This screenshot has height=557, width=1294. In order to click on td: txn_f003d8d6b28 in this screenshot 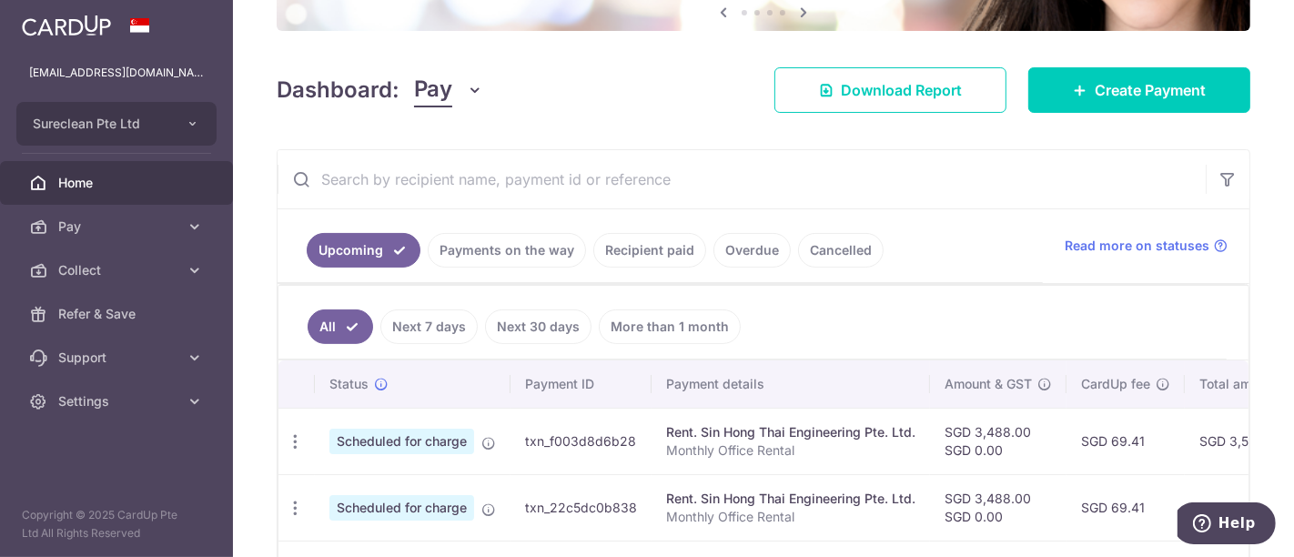, I will do `click(581, 441)`.